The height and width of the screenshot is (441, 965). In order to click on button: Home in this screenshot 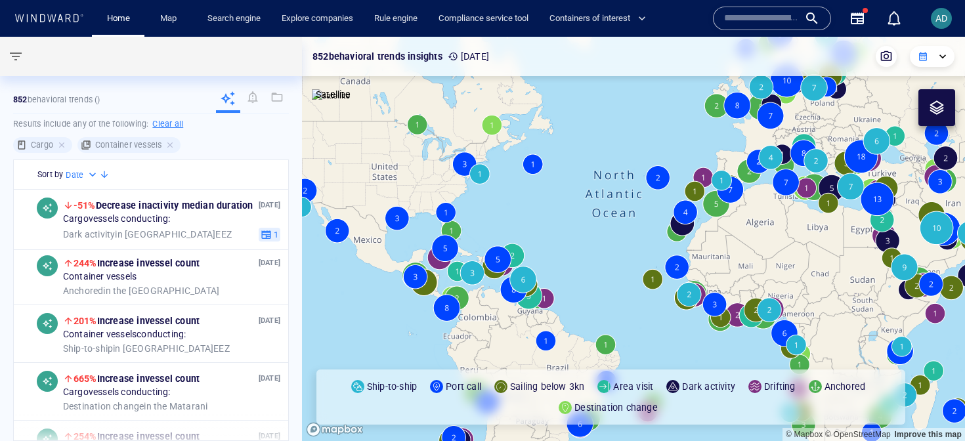, I will do `click(118, 18)`.